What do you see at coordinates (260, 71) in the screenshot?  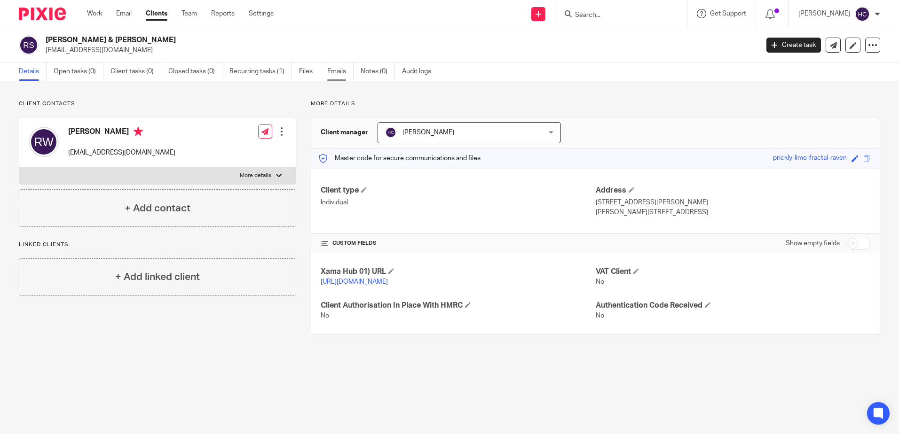 I see `a: Recurring tasks (1)` at bounding box center [260, 71].